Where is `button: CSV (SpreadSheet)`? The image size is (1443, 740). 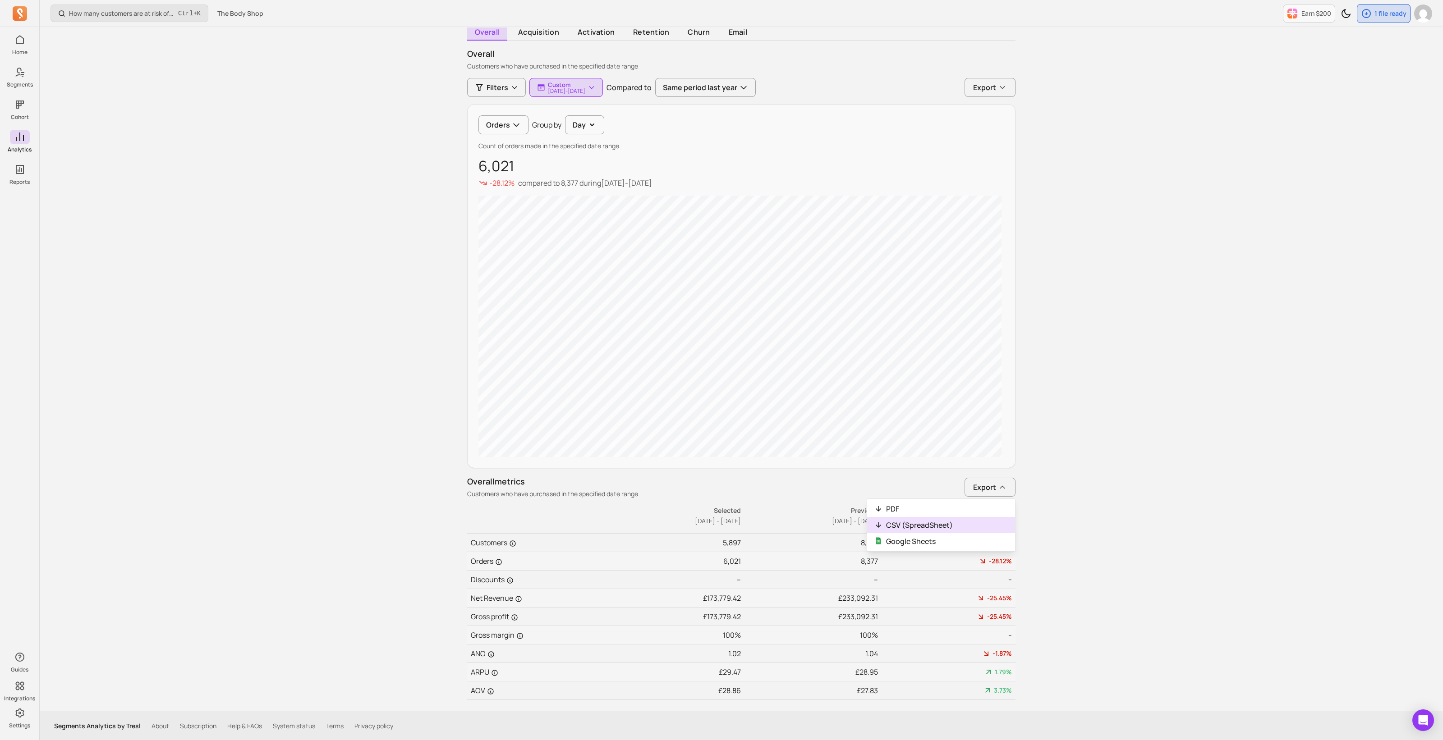
button: CSV (SpreadSheet) is located at coordinates (941, 525).